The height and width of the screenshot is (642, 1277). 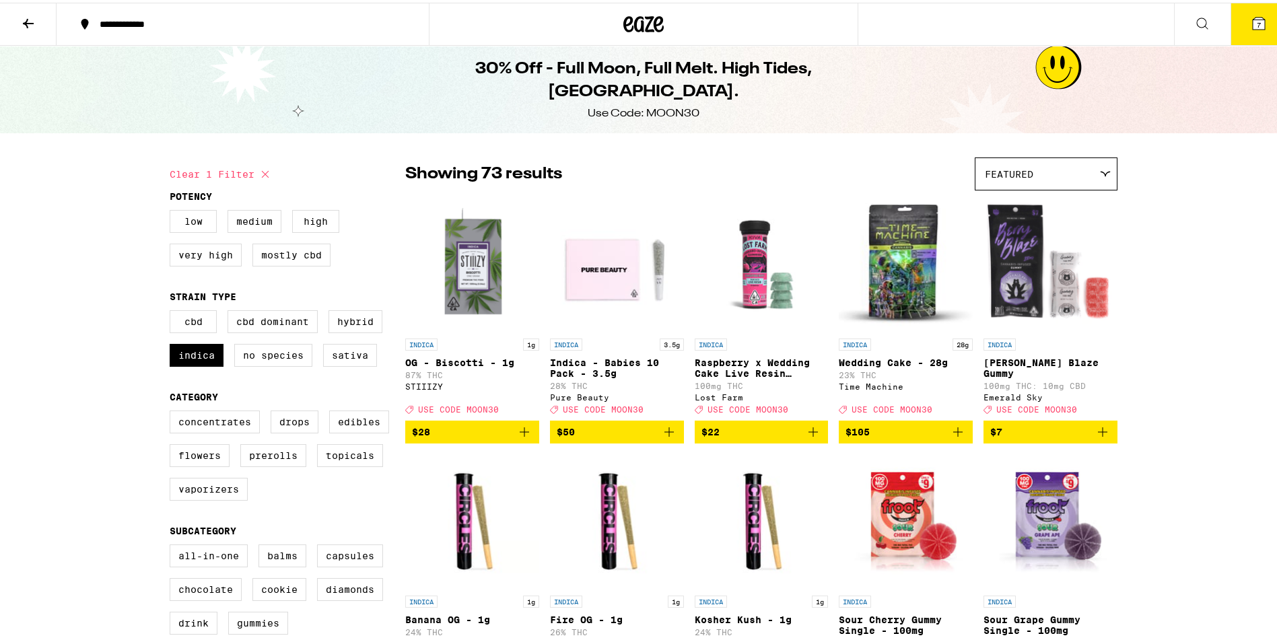 What do you see at coordinates (52, 15) in the screenshot?
I see `span: Hi. Need any help?` at bounding box center [52, 15].